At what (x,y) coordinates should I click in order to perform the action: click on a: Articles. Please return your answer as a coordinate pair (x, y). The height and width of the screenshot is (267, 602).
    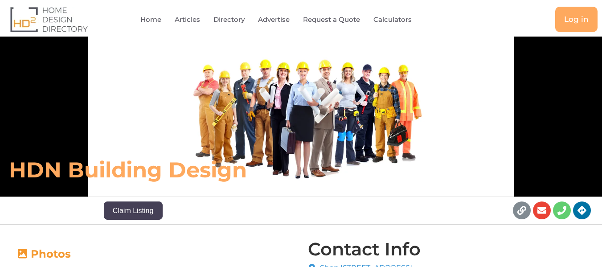
    Looking at the image, I should click on (187, 20).